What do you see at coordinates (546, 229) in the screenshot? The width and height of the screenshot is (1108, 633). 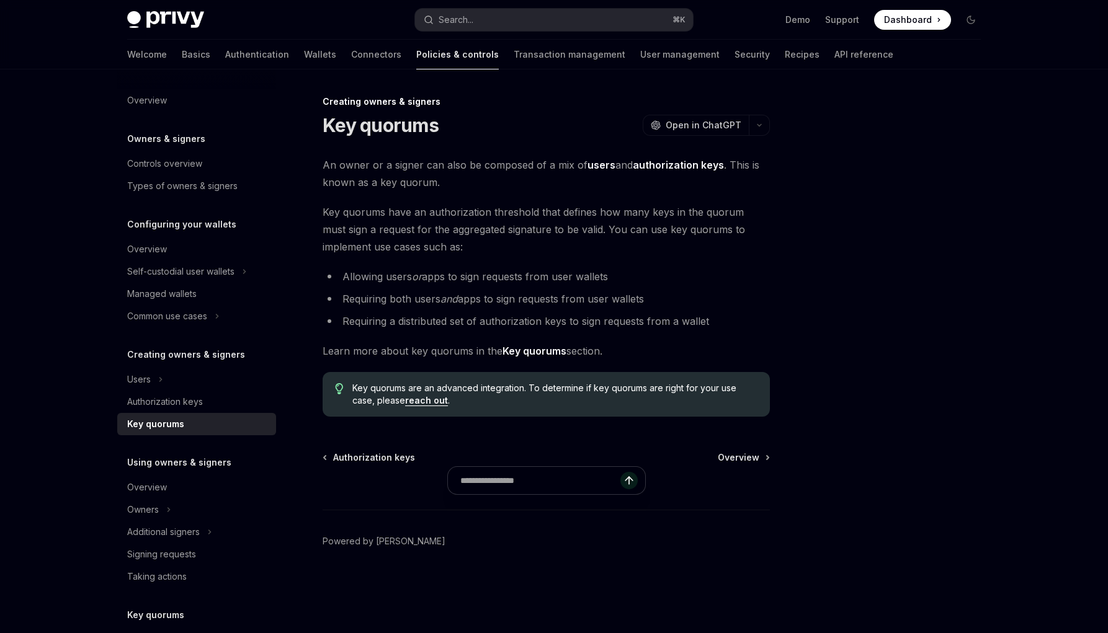 I see `span: Key quorums have an authorization threshold that defines how many keys in the quorum must sign a ...` at bounding box center [546, 229].